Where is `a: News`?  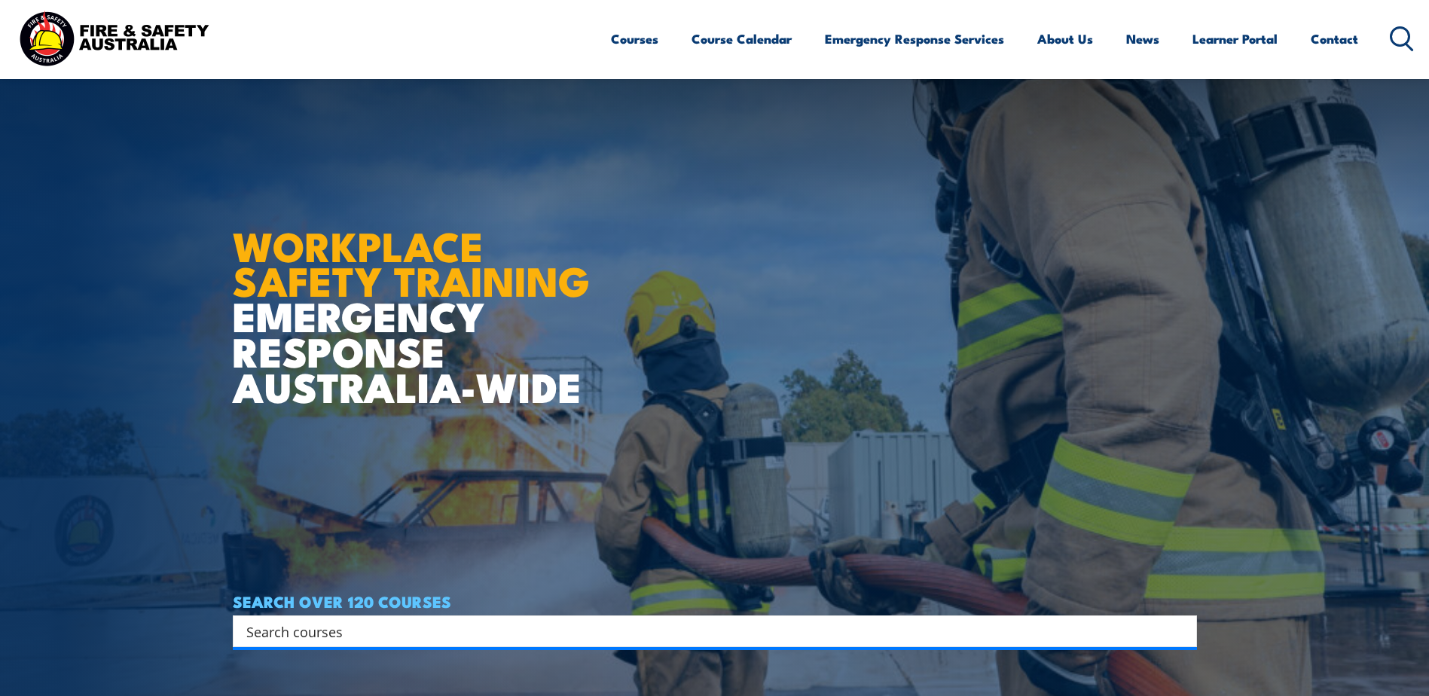
a: News is located at coordinates (1143, 38).